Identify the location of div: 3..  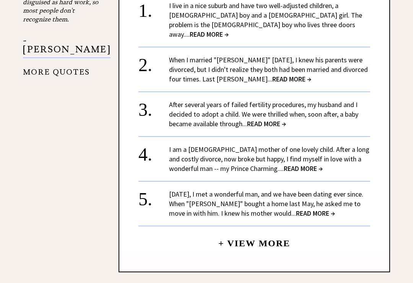
(154, 107).